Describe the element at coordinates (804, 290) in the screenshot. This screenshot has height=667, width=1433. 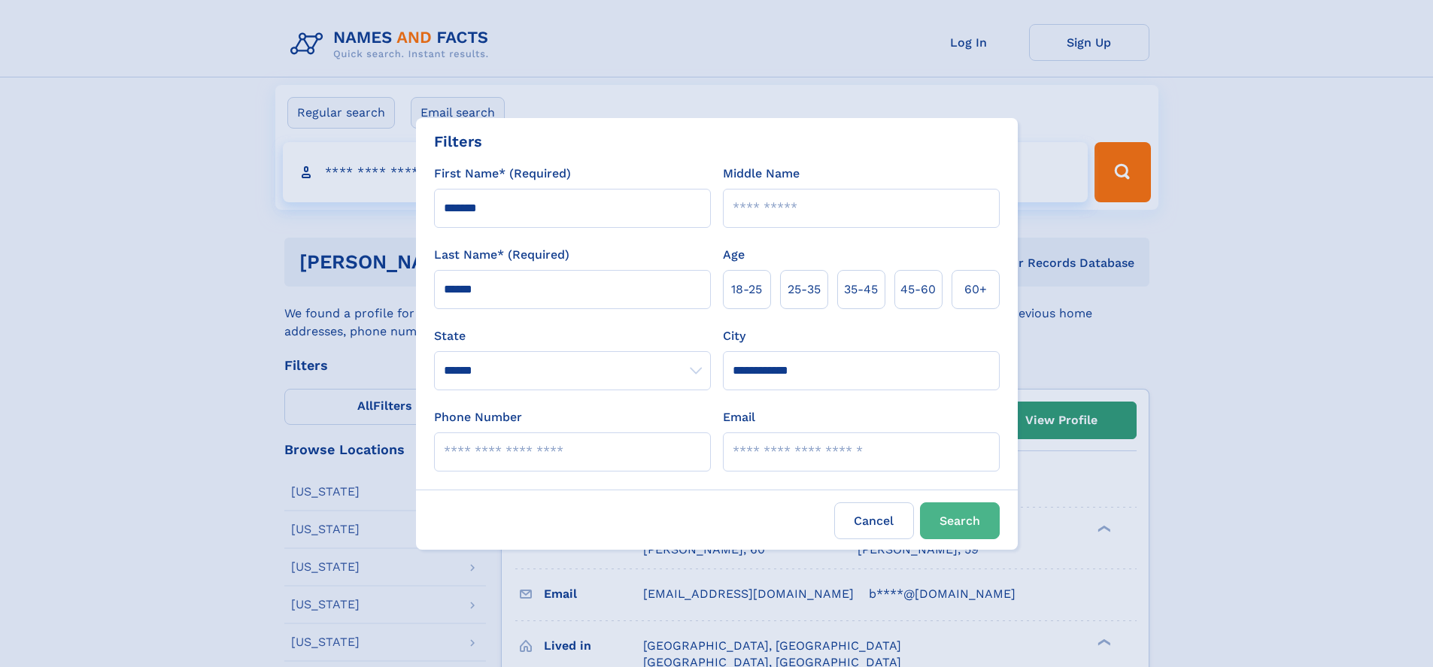
I see `span: 25‑35` at that location.